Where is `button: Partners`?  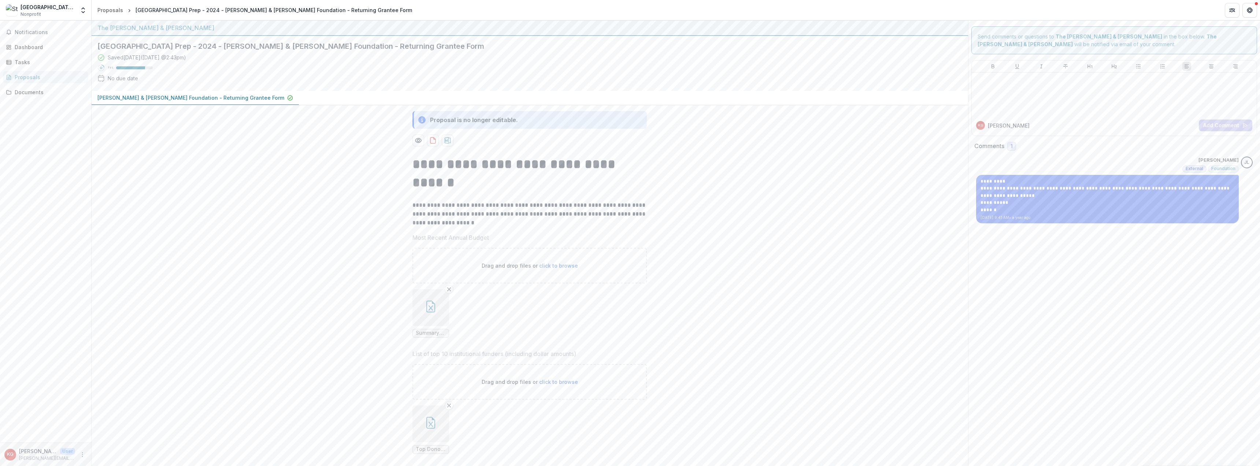 button: Partners is located at coordinates (1232, 10).